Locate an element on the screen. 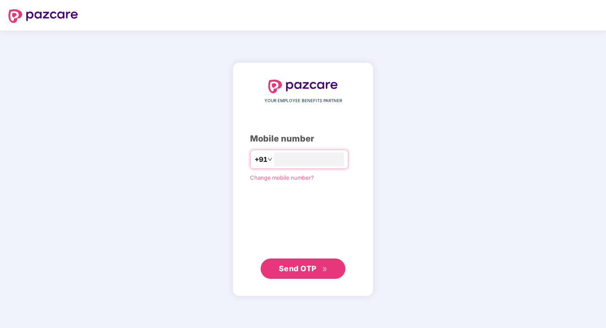  span: Send OTP is located at coordinates (297, 268).